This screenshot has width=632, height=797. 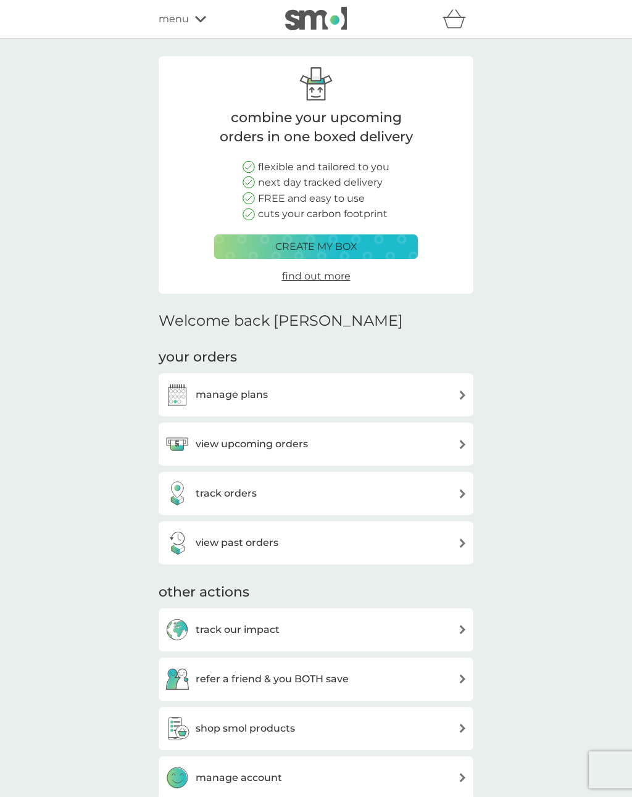 I want to click on span: menu, so click(x=173, y=19).